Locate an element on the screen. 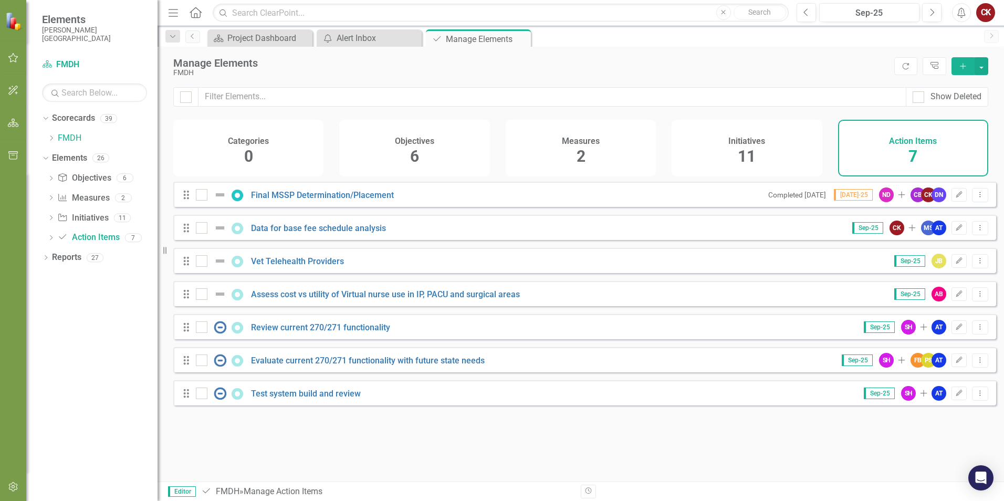  div: 11 is located at coordinates (122, 217).